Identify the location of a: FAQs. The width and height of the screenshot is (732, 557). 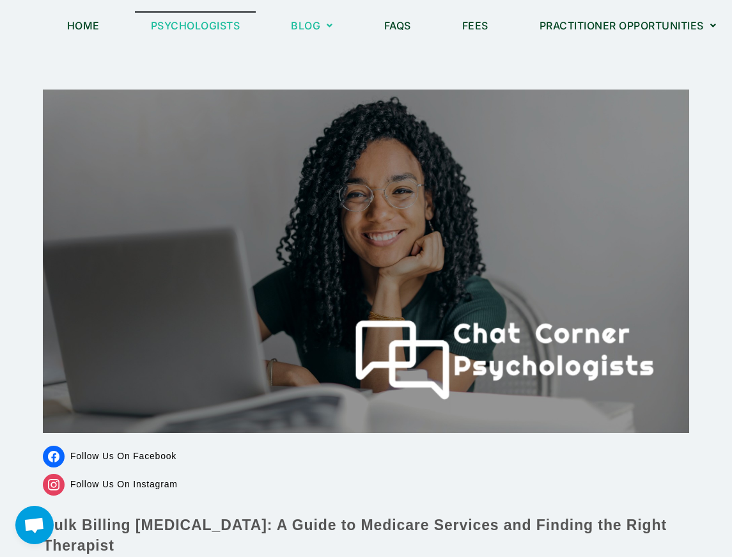
(397, 26).